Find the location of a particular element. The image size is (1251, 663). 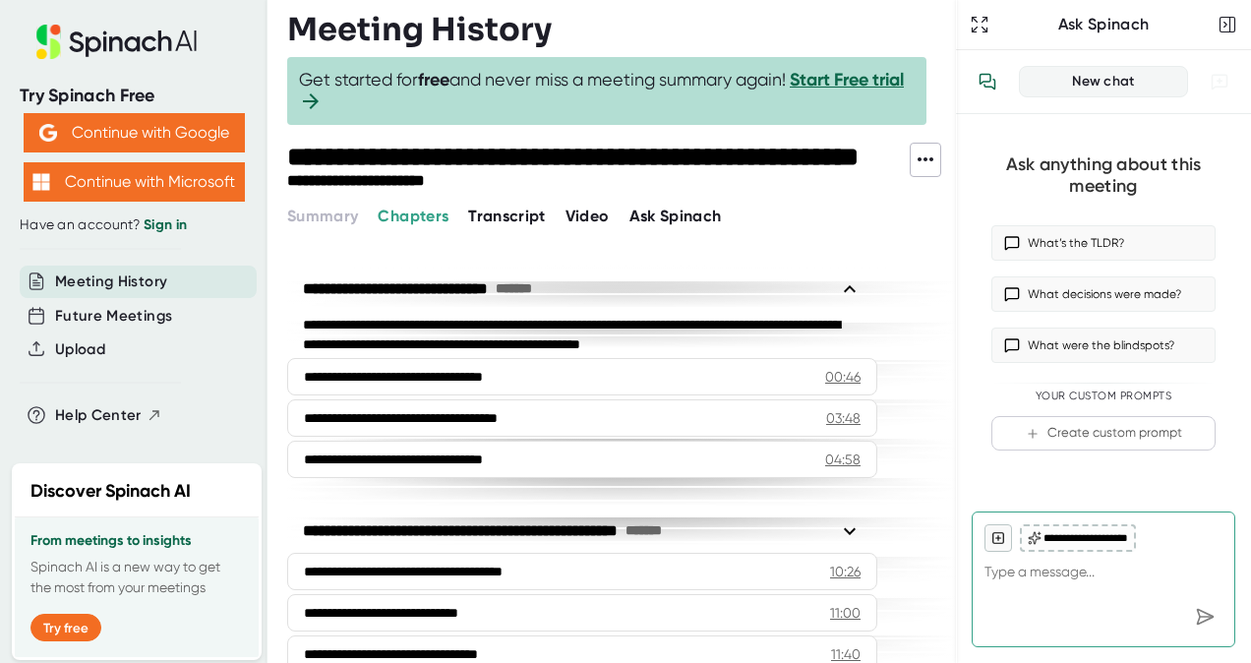

span: Get started for and never miss a meeting summary again! is located at coordinates (607, 90).